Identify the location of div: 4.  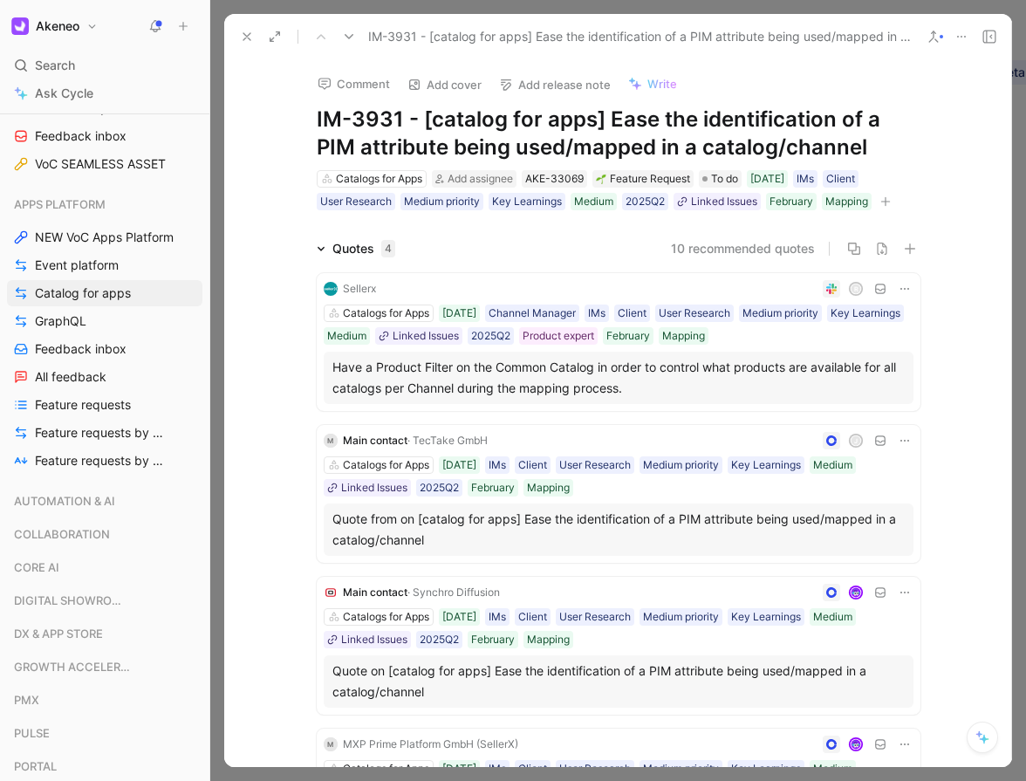
(388, 249).